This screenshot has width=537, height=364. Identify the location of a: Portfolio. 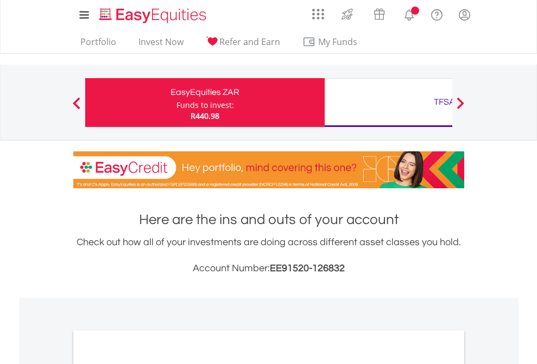
(98, 45).